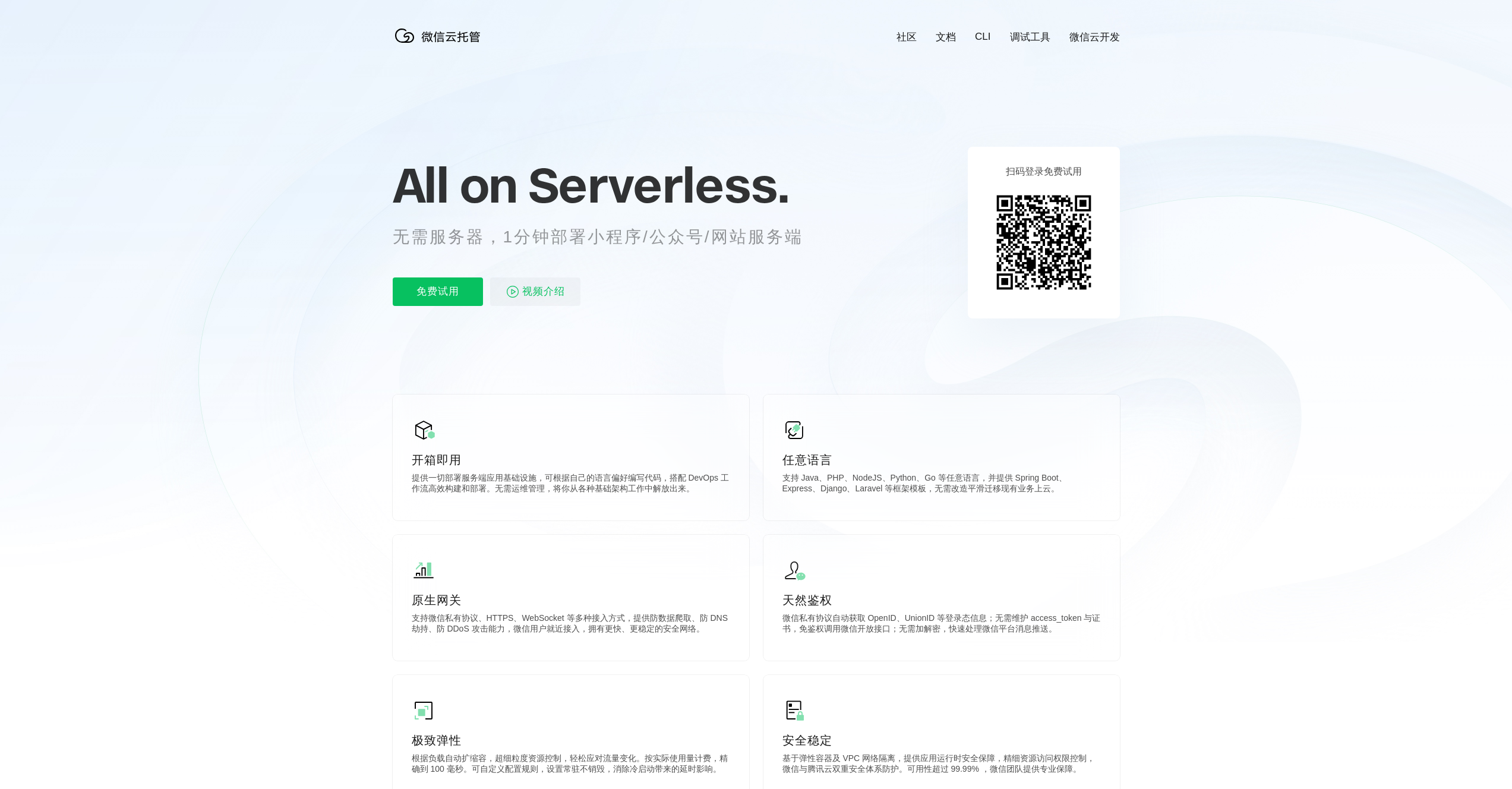  I want to click on a: 调试工具, so click(1030, 37).